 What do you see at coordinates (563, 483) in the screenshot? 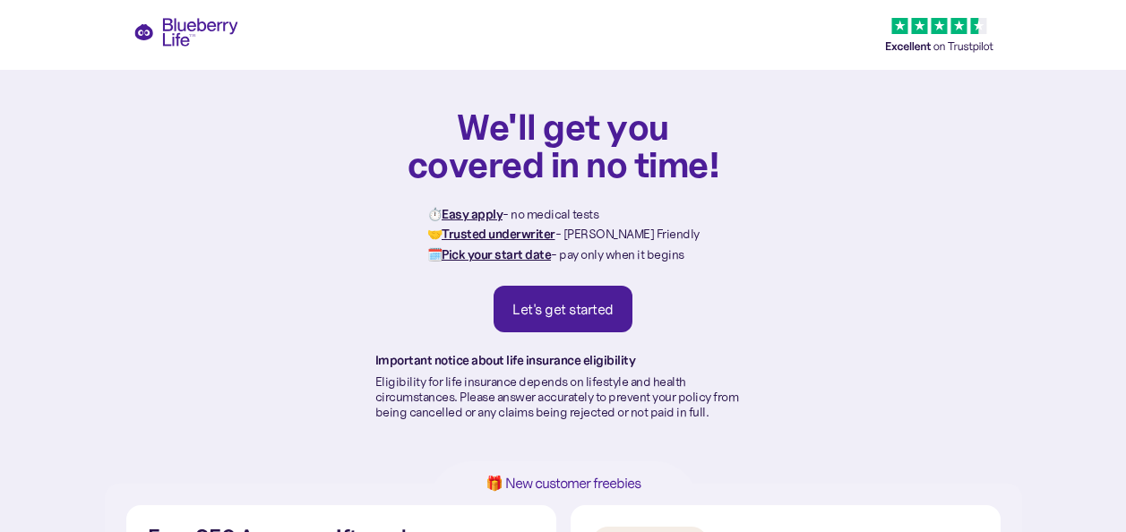
I see `h1: 🎁 New customer freebies` at bounding box center [563, 483].